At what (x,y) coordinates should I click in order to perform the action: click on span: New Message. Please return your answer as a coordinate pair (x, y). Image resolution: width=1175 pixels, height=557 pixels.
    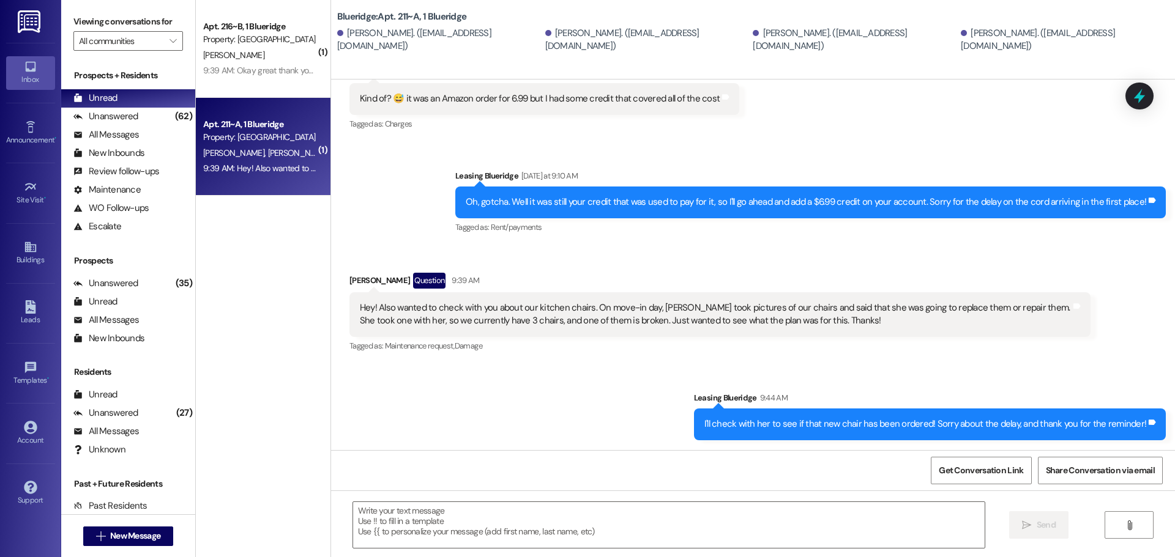
    Looking at the image, I should click on (135, 536).